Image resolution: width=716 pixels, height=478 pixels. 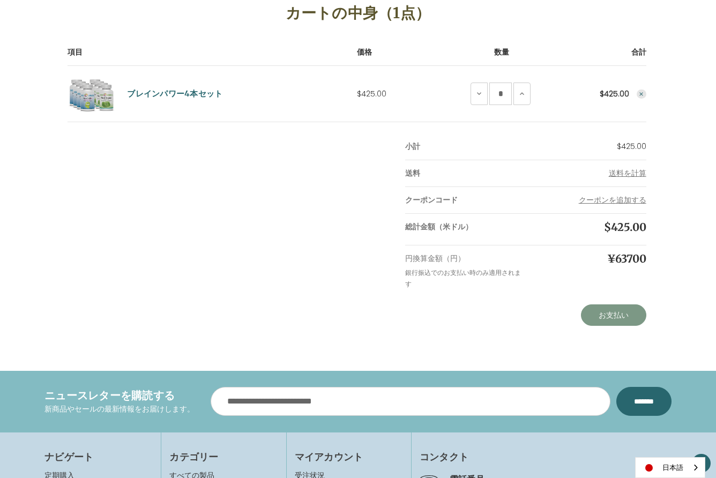 What do you see at coordinates (120, 409) in the screenshot?
I see `p: 新商品やセールの最新情報をお届けします。` at bounding box center [120, 409].